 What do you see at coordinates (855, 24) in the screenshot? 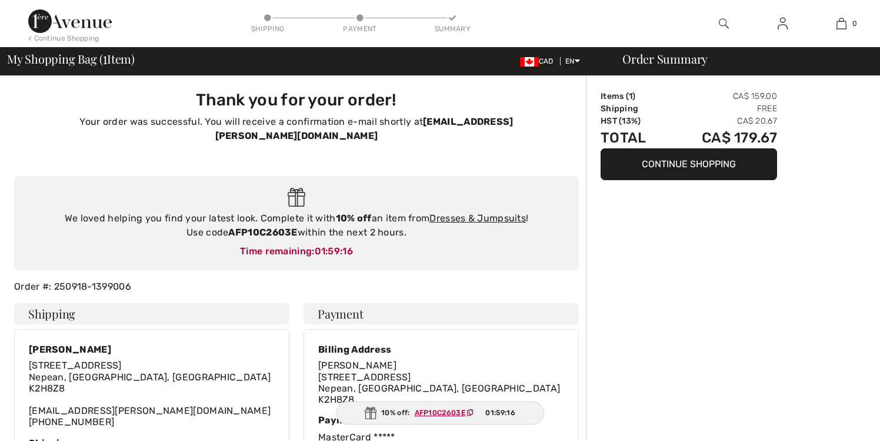
I see `span: 0` at bounding box center [855, 24].